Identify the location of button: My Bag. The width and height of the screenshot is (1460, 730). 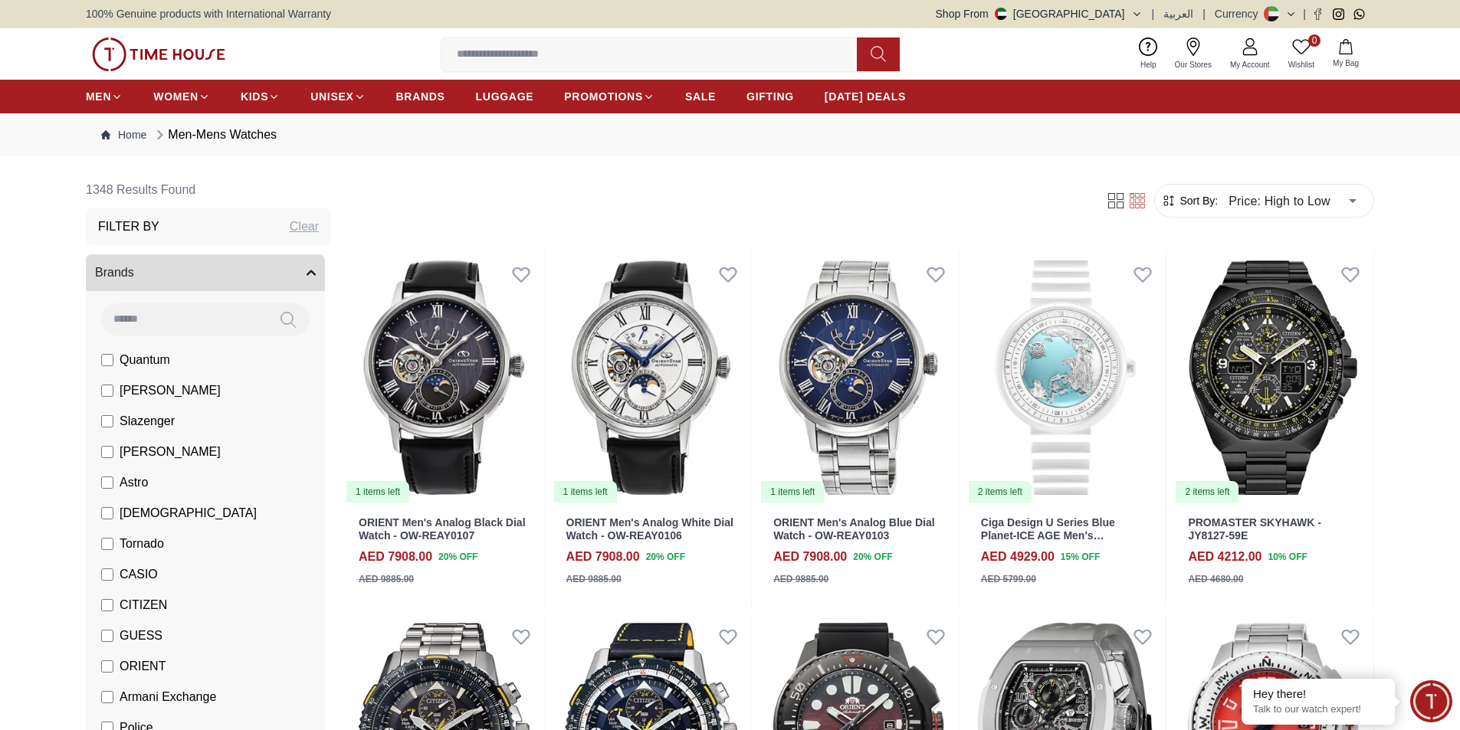
(1346, 54).